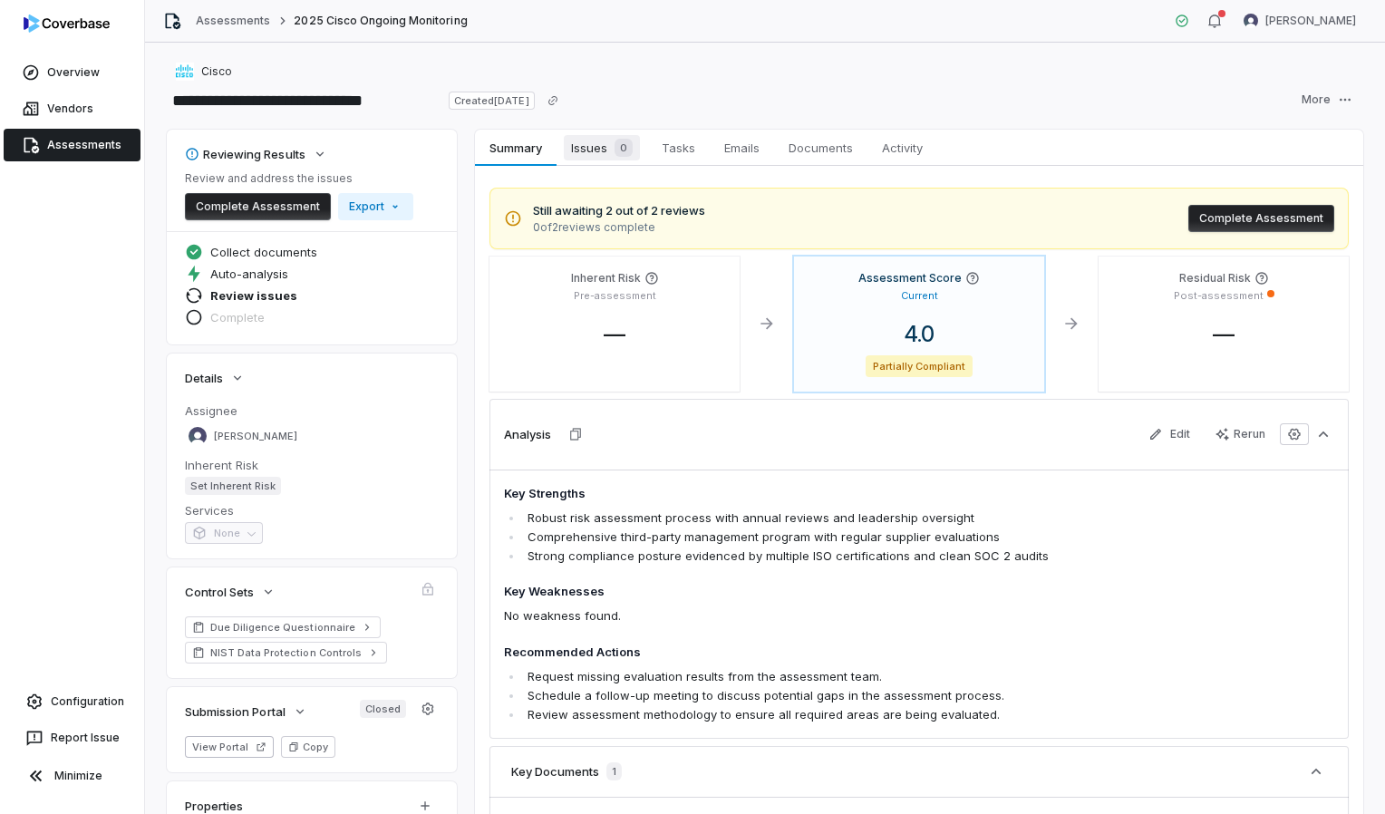  Describe the element at coordinates (1240, 434) in the screenshot. I see `button: Rerun` at that location.